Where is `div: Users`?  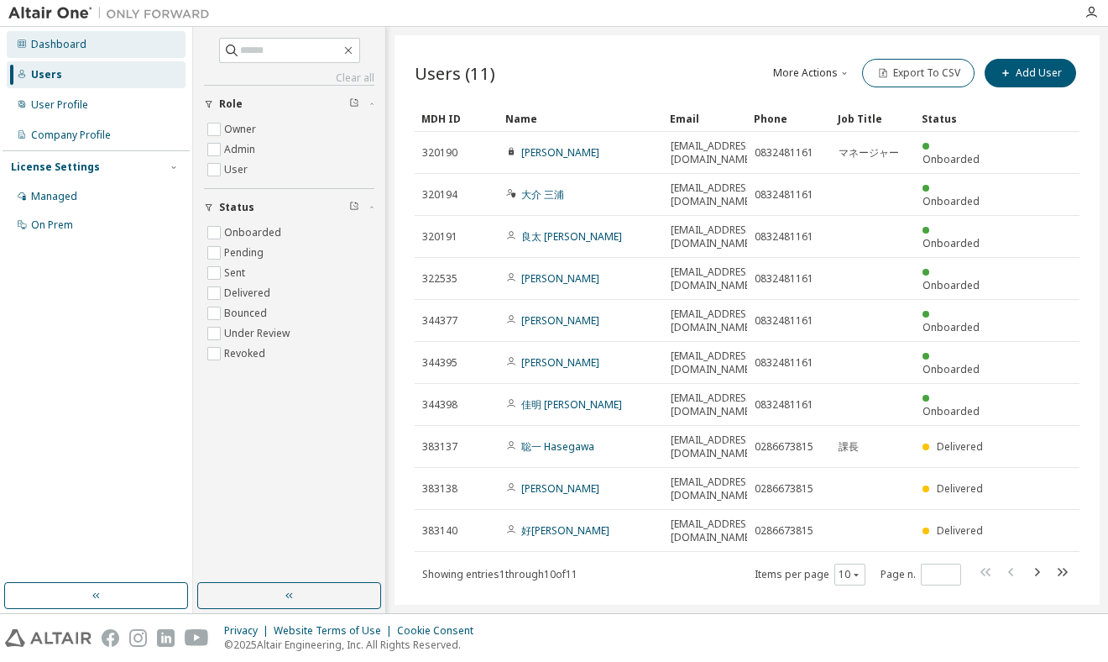
div: Users is located at coordinates (46, 75).